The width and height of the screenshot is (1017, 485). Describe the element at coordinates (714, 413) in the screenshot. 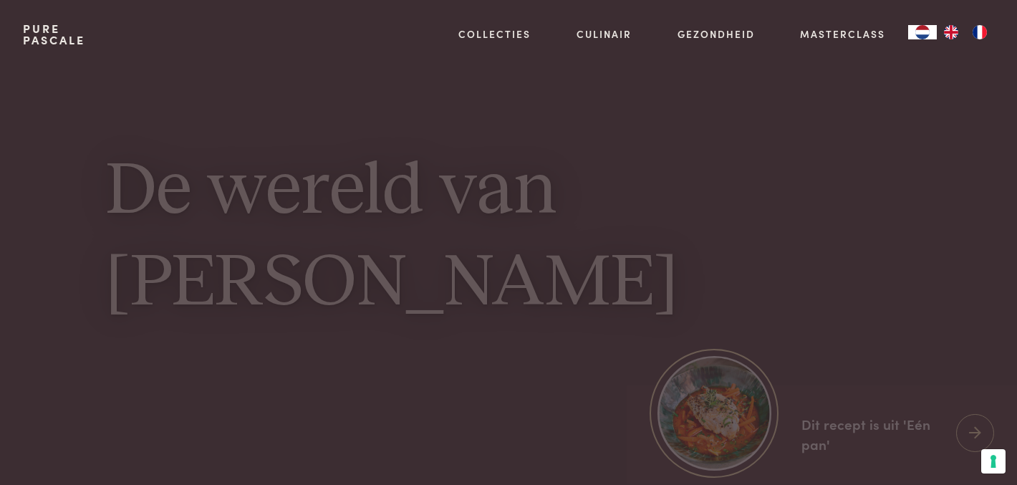

I see `img: https://admin.purepascale.com/wp-content/uploads/2025/08/home_recept_link.jpg` at that location.